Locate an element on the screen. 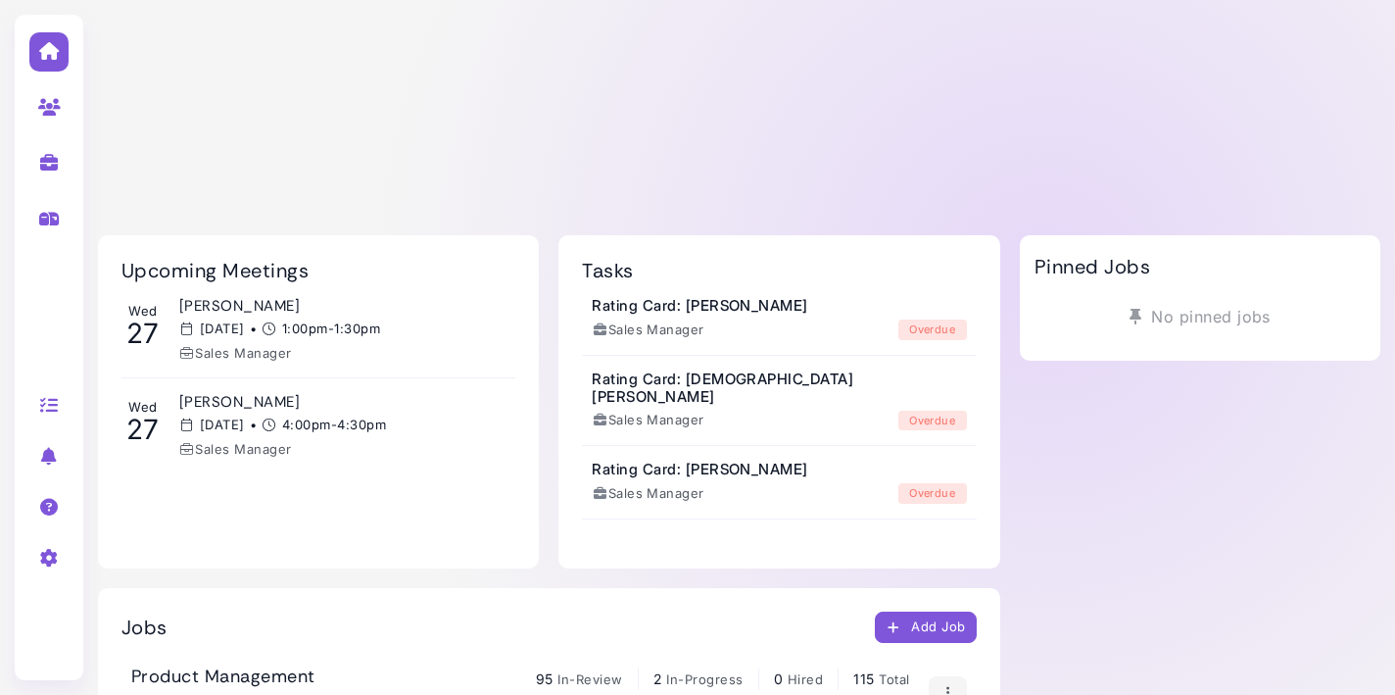 Image resolution: width=1395 pixels, height=695 pixels. span: Total is located at coordinates (894, 679).